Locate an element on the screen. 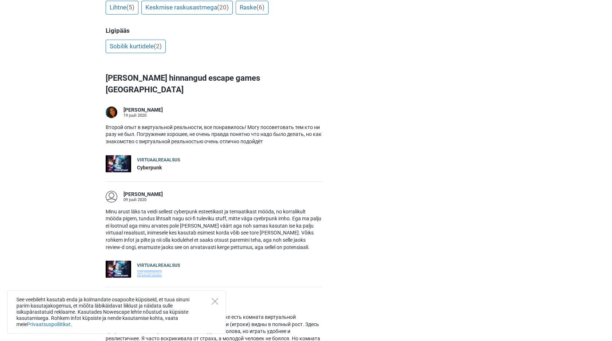  button: Close is located at coordinates (215, 302).